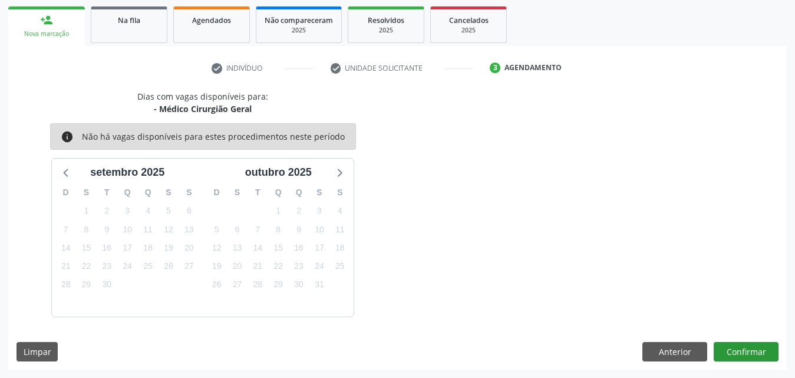  I want to click on span: sexta-feira, 12 de setembro de 2025, so click(169, 229).